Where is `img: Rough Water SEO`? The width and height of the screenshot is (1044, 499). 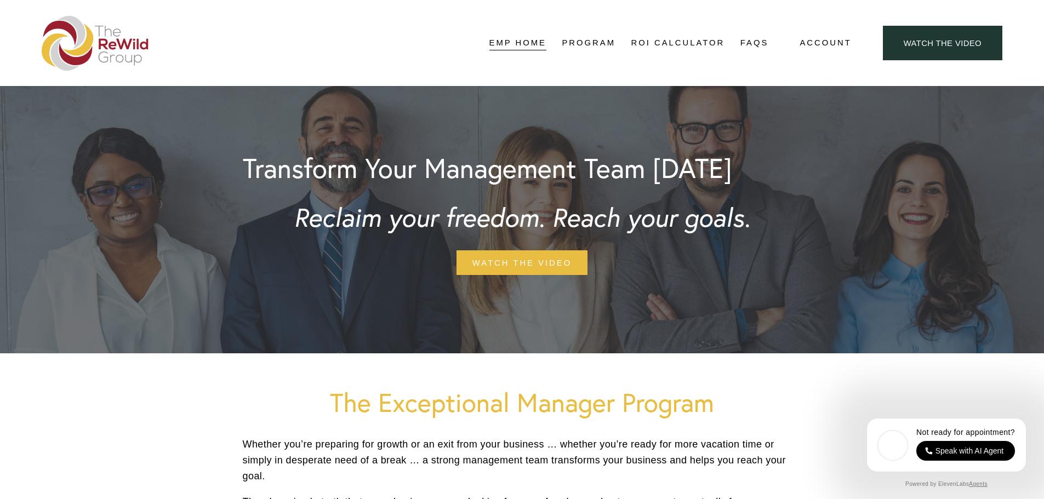
img: Rough Water SEO is located at coordinates (82, 119).